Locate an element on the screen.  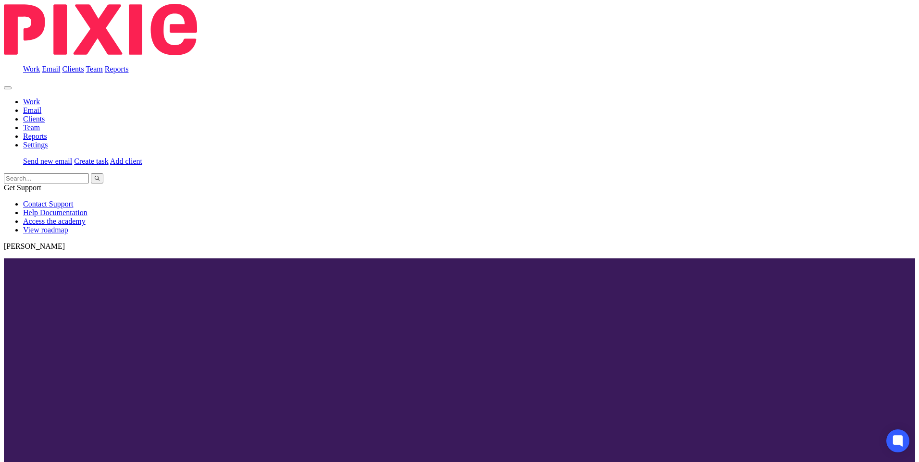
a: Contact Support is located at coordinates (48, 204).